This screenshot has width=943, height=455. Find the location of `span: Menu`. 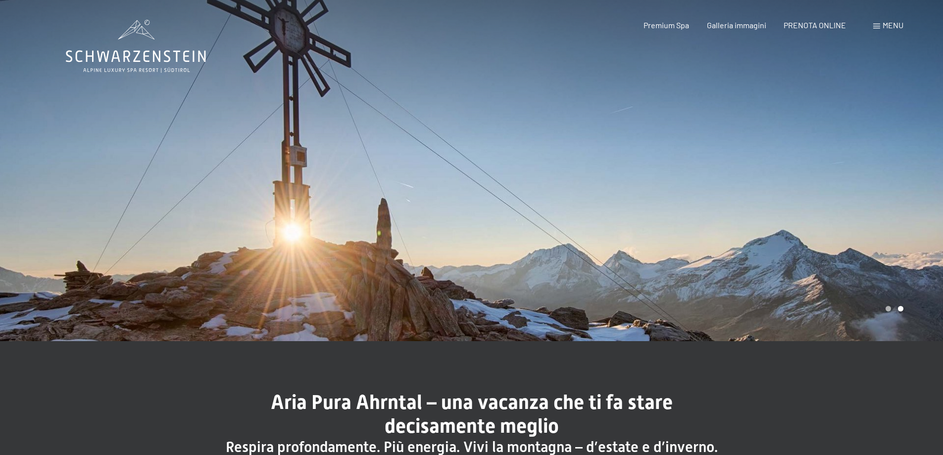

span: Menu is located at coordinates (893, 25).